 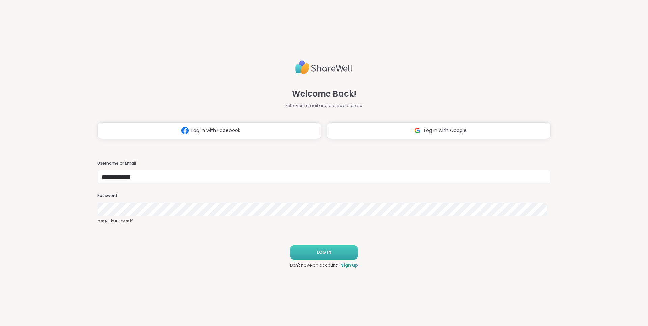 What do you see at coordinates (439, 131) in the screenshot?
I see `button: Log in with Google` at bounding box center [439, 131].